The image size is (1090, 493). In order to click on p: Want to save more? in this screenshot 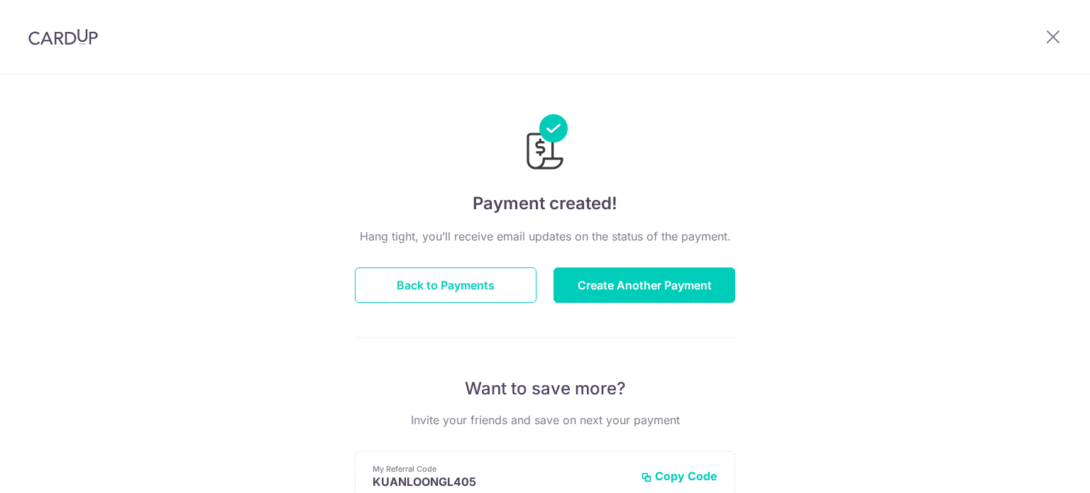, I will do `click(545, 389)`.